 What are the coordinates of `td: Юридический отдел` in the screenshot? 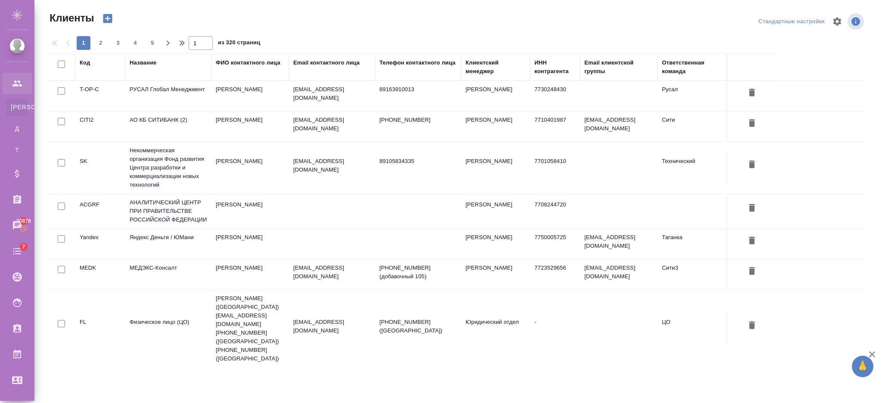 It's located at (496, 329).